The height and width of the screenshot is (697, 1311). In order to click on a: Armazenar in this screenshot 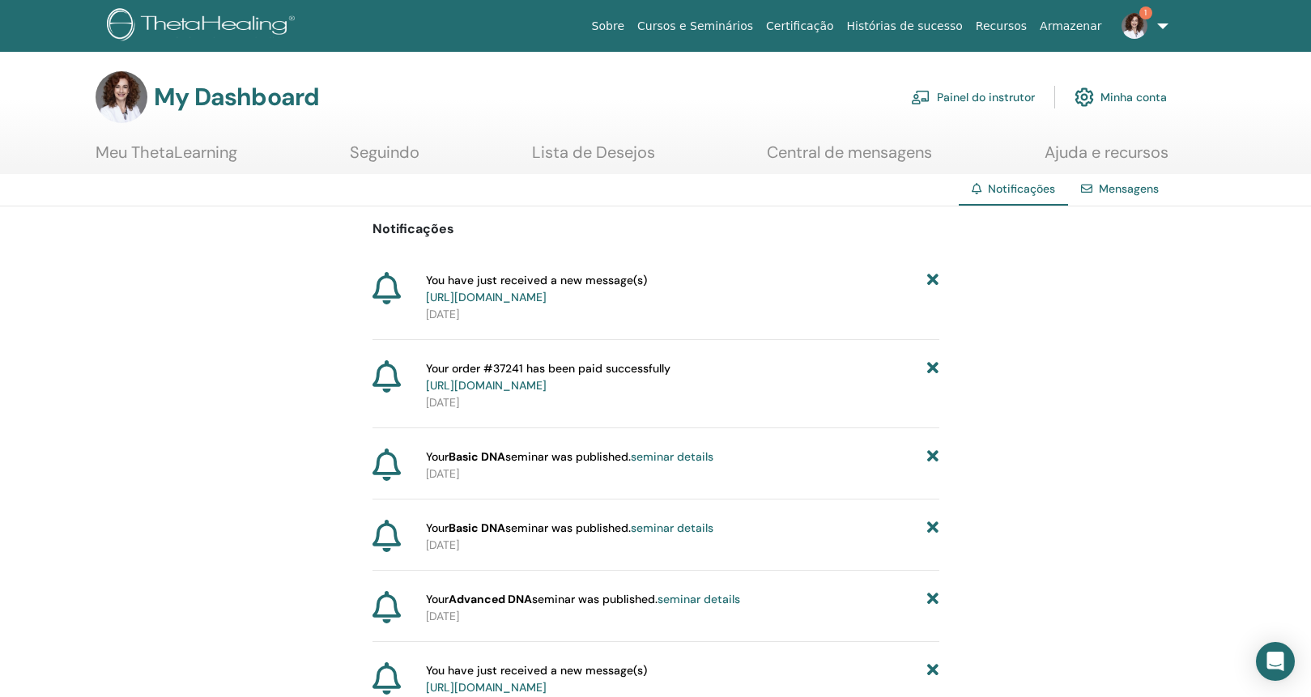, I will do `click(1071, 26)`.